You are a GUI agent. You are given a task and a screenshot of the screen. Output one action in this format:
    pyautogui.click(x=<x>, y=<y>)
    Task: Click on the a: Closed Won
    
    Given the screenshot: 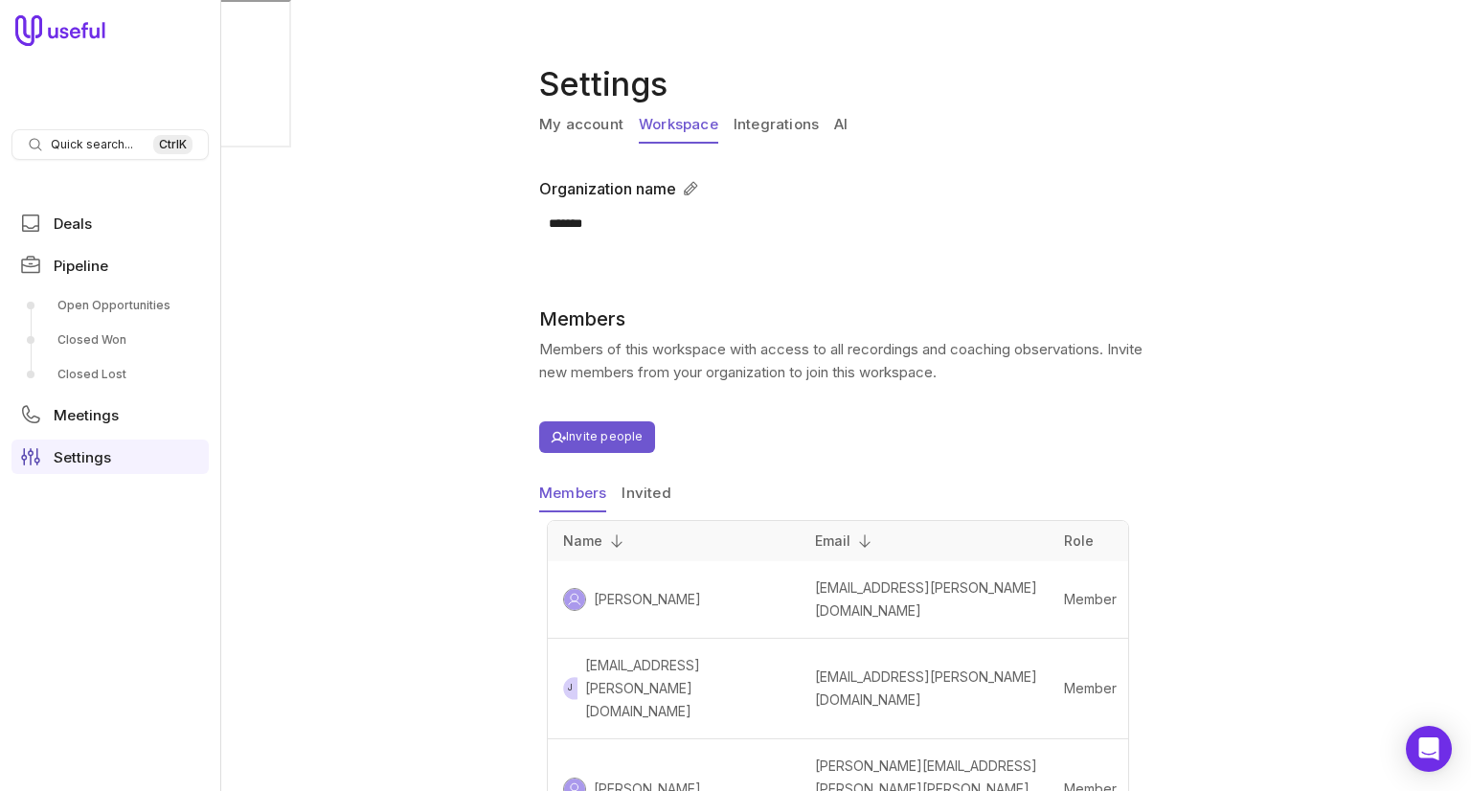 What is the action you would take?
    pyautogui.click(x=110, y=340)
    